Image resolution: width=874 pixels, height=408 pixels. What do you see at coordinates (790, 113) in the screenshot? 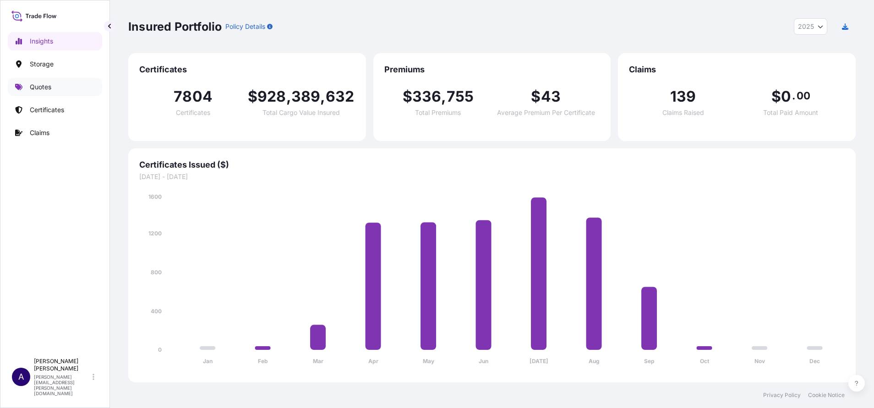
I see `span: Total Paid Amount` at bounding box center [790, 113].